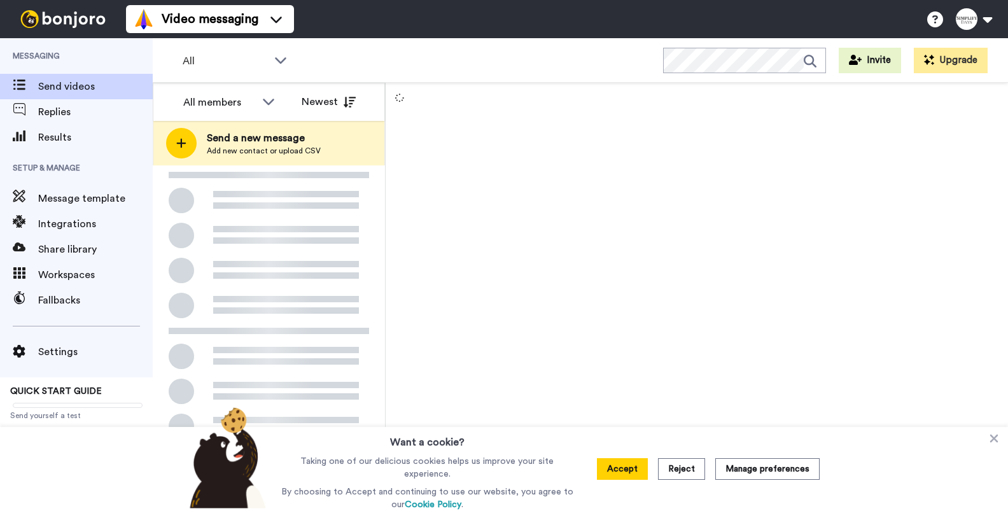 The width and height of the screenshot is (1008, 511). I want to click on a: Cookie Policy, so click(433, 504).